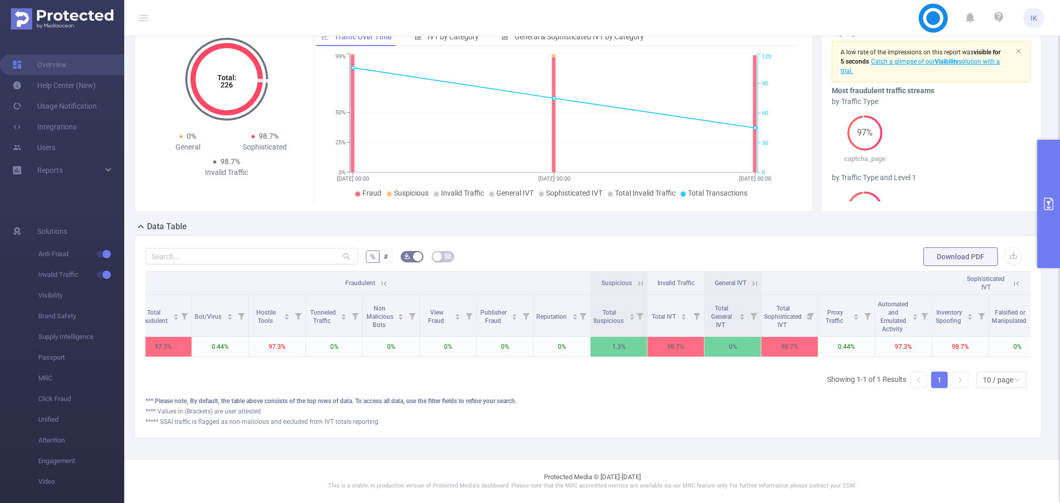  Describe the element at coordinates (919, 380) in the screenshot. I see `li: Previous Page` at that location.